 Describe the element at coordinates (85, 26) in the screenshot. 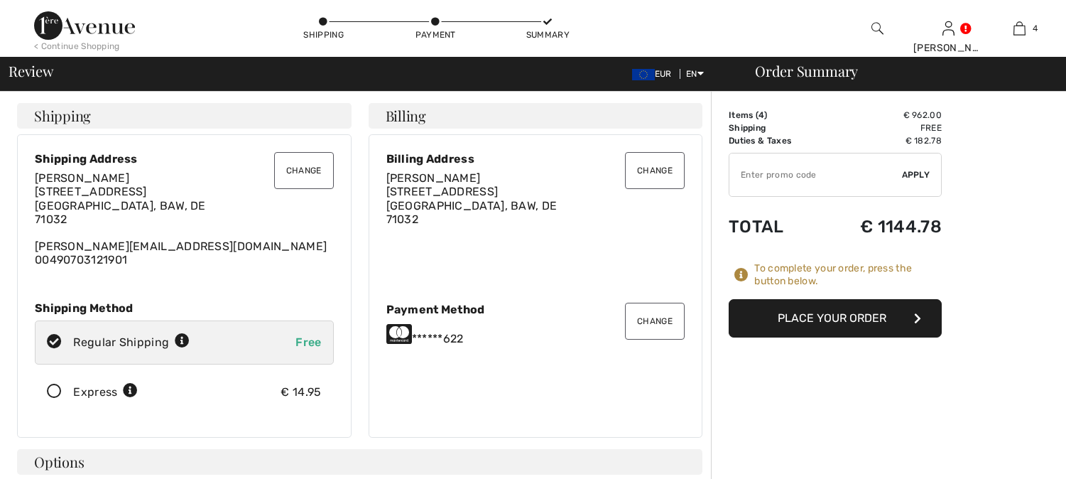

I see `img: 1ère Avenue` at that location.